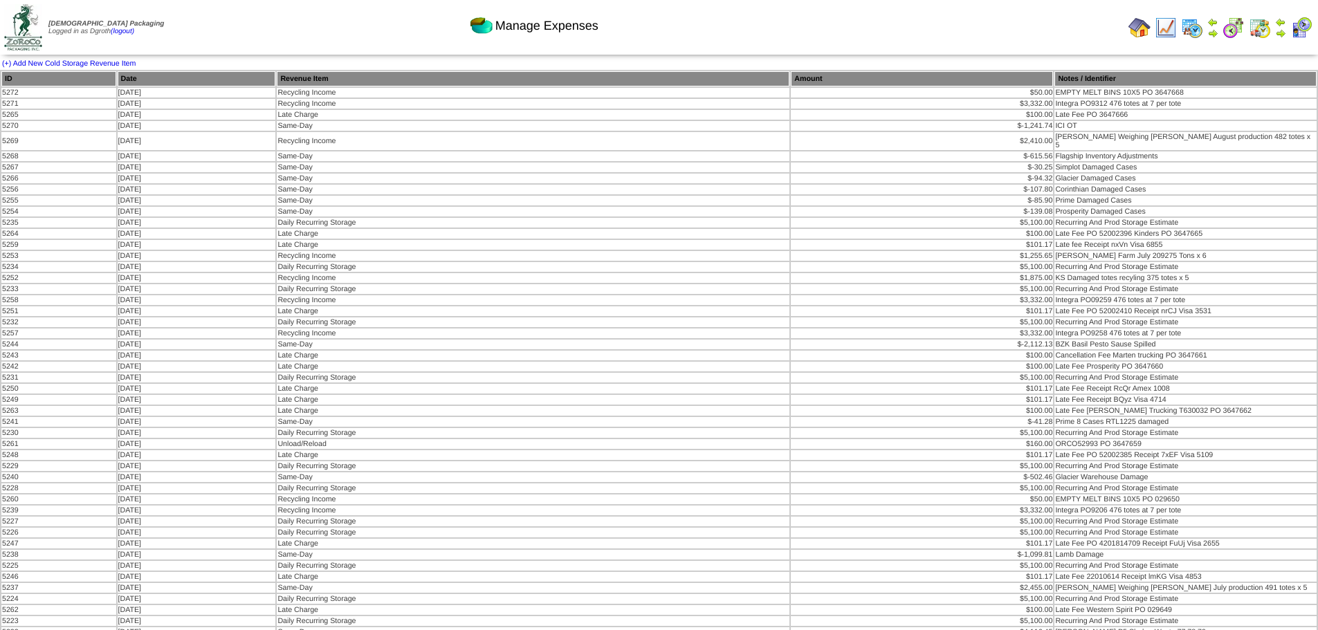  I want to click on td: 5266, so click(59, 179).